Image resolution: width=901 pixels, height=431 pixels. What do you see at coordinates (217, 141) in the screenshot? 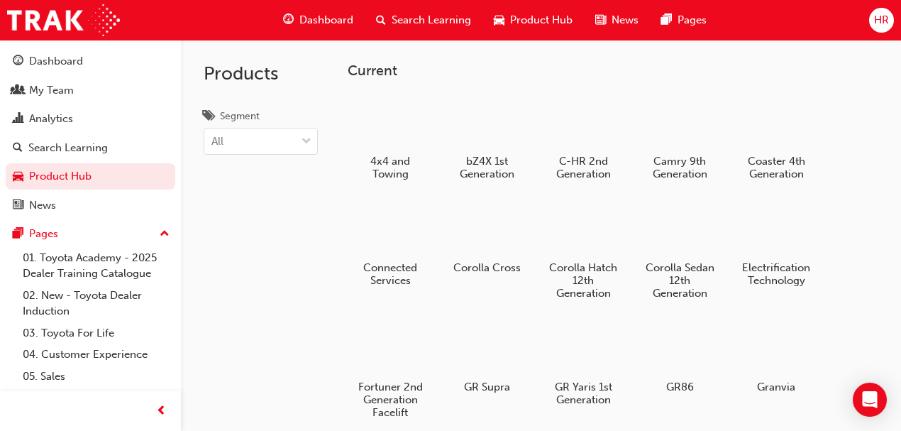
I see `div: All` at bounding box center [217, 141].